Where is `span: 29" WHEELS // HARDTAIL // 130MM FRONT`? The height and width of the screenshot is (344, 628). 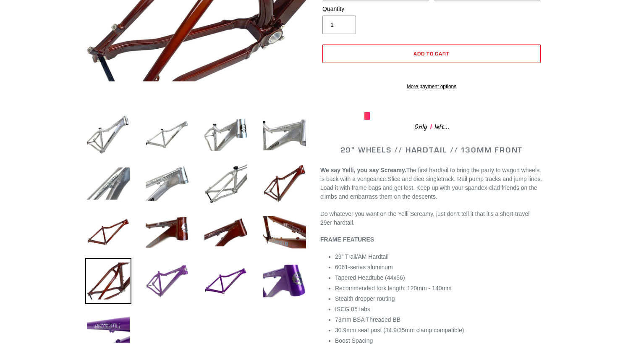
span: 29" WHEELS // HARDTAIL // 130MM FRONT is located at coordinates (432, 150).